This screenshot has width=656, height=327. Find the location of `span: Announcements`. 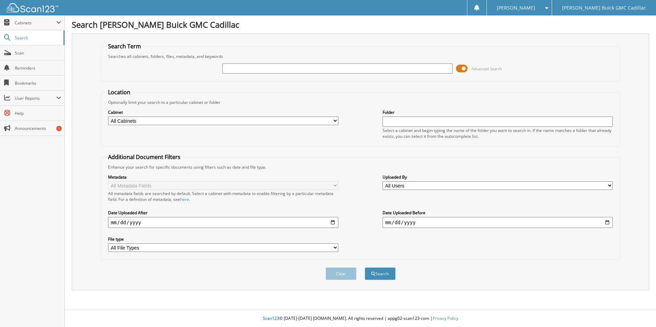

span: Announcements is located at coordinates (38, 128).